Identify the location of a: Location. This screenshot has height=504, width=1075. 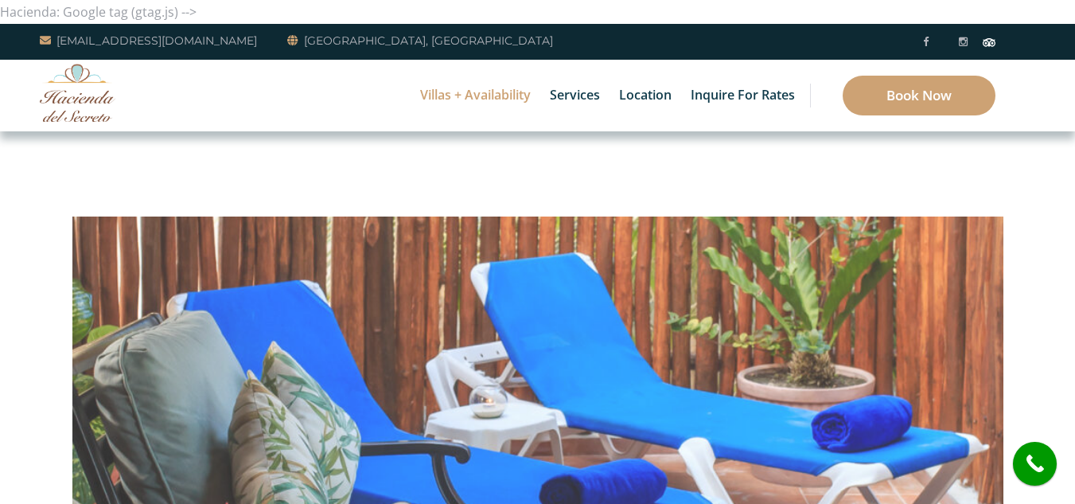
(645, 96).